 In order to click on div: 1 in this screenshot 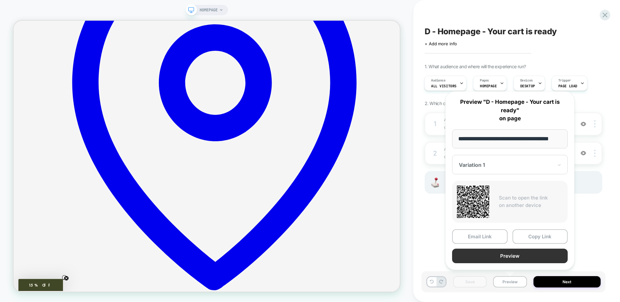, I will do `click(435, 124)`.